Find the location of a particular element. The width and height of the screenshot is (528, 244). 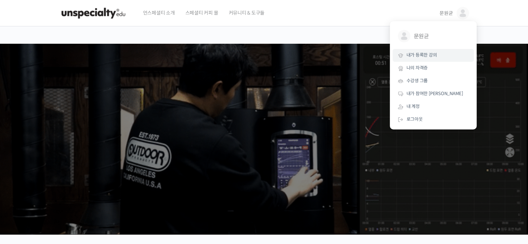

a: 수강생 그룹 is located at coordinates (433, 81).